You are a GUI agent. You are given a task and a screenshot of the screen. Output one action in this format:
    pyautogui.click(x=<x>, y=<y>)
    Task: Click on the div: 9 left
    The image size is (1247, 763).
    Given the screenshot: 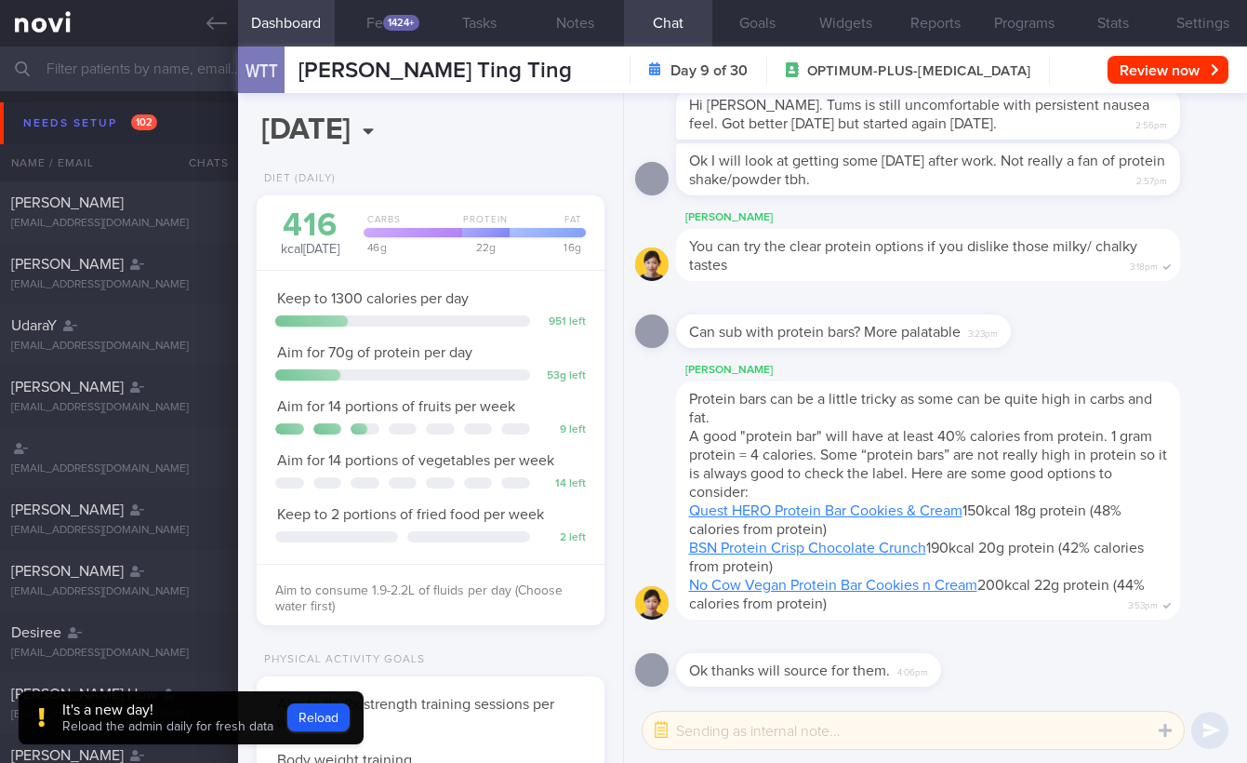 What is the action you would take?
    pyautogui.click(x=563, y=430)
    